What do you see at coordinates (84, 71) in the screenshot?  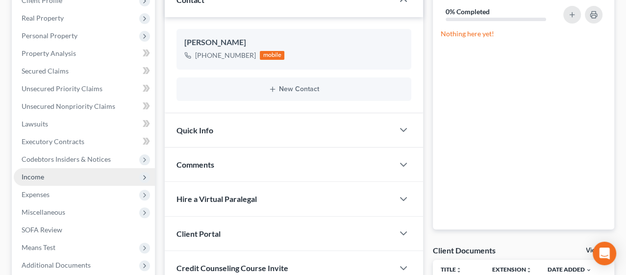 I see `a: Secured Claims` at bounding box center [84, 71].